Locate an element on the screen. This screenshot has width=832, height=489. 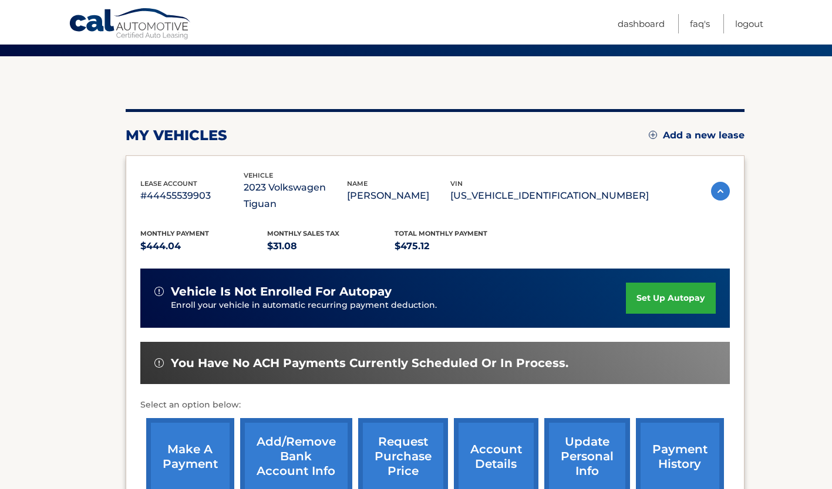
span: Monthly Payment is located at coordinates (174, 234).